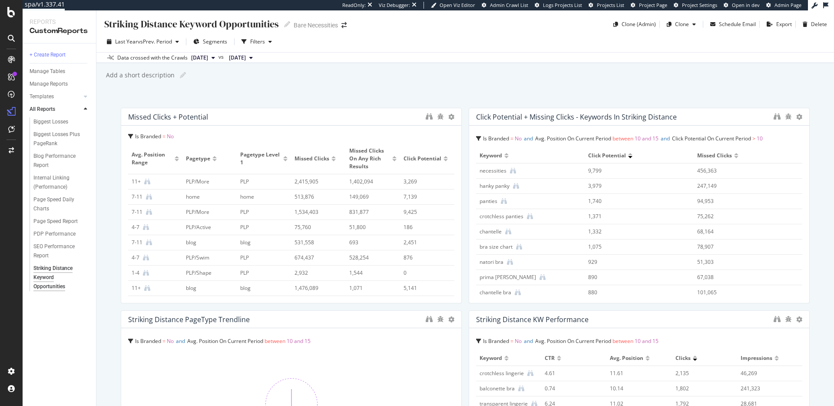 This screenshot has width=834, height=406. What do you see at coordinates (743, 247) in the screenshot?
I see `div: 78,907` at bounding box center [743, 247].